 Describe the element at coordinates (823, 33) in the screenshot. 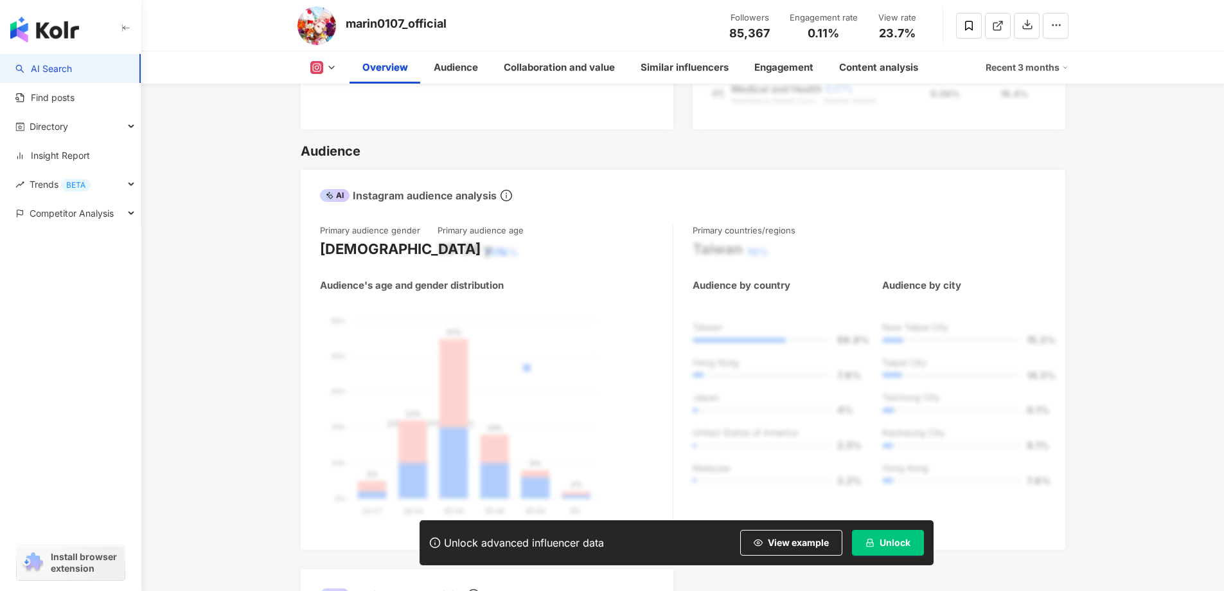

I see `span: 0.11%` at that location.